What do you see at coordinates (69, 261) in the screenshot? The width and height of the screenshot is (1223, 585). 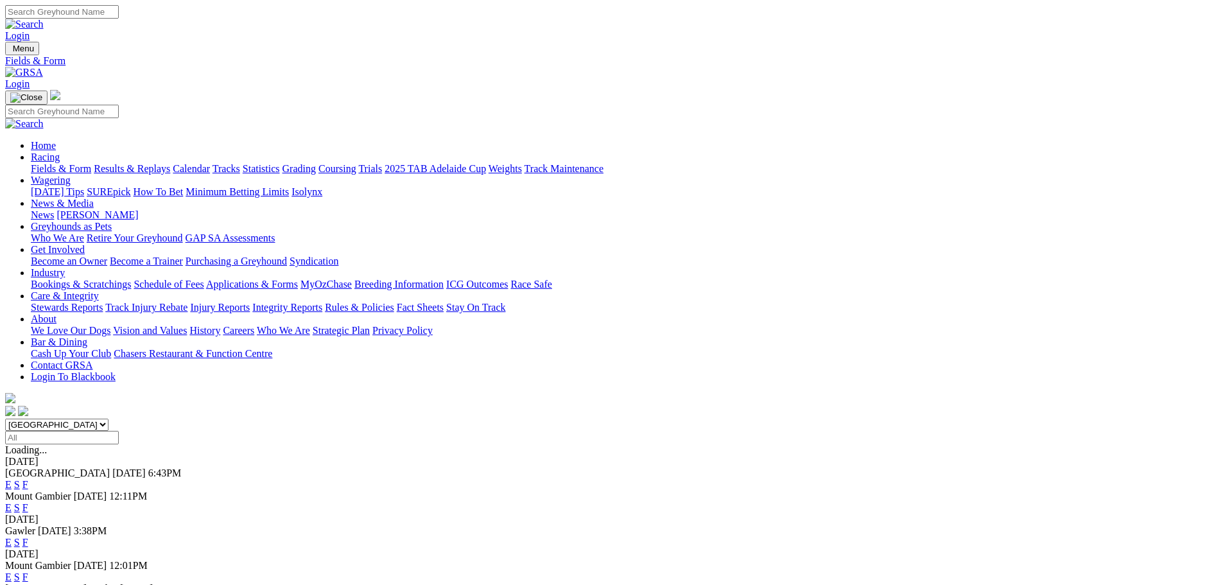 I see `a: Become an Owner` at bounding box center [69, 261].